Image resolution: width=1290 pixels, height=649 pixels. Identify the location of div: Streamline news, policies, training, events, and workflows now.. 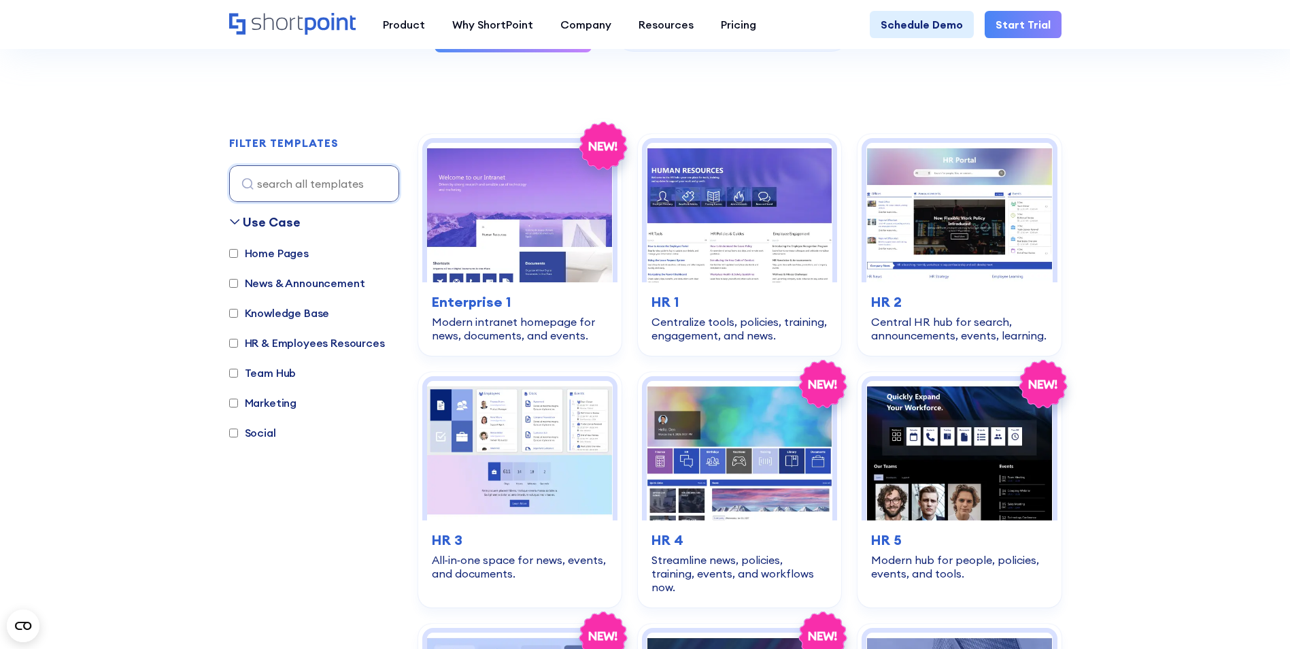
(739, 573).